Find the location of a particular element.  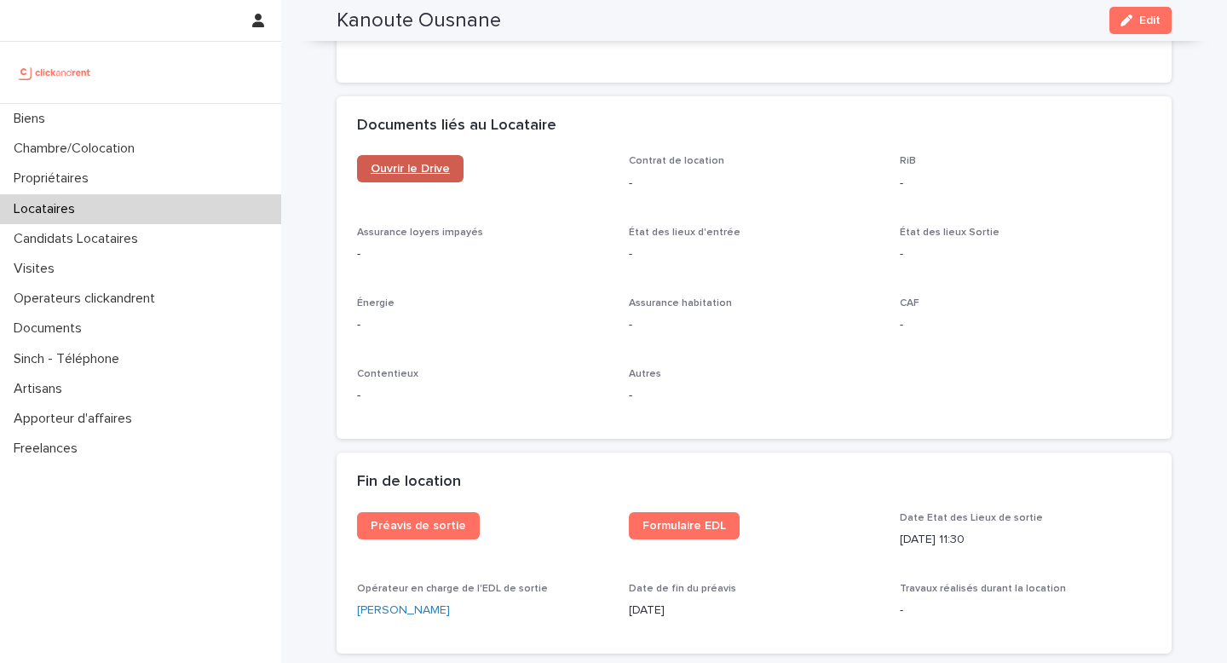

span: Assurance habitation is located at coordinates (680, 303).